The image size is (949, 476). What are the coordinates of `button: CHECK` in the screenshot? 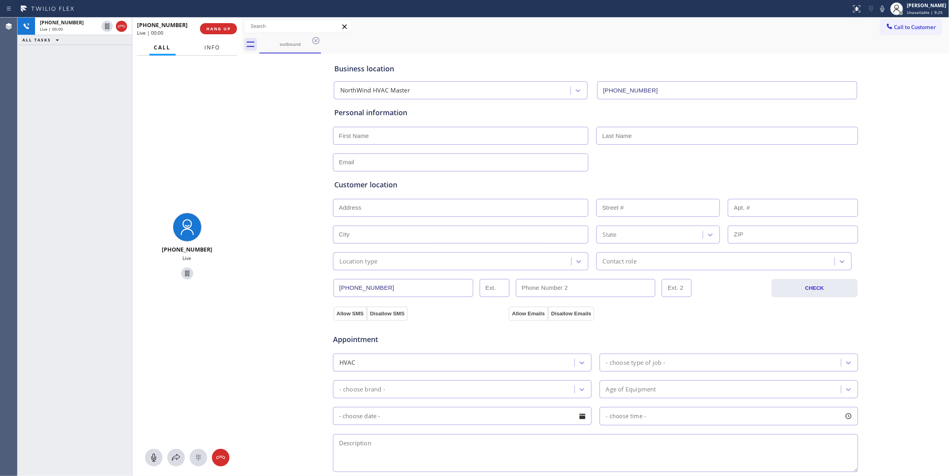 It's located at (815, 288).